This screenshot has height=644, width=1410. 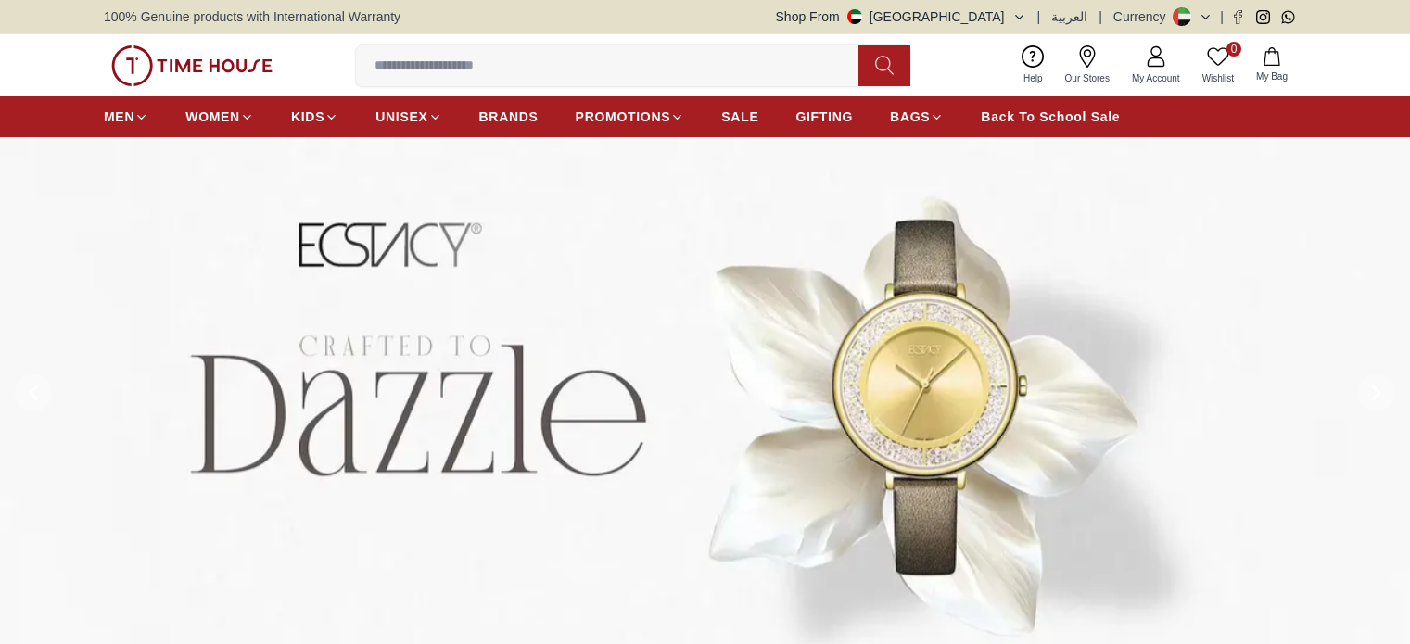 What do you see at coordinates (1087, 65) in the screenshot?
I see `a: Our Stores` at bounding box center [1087, 65].